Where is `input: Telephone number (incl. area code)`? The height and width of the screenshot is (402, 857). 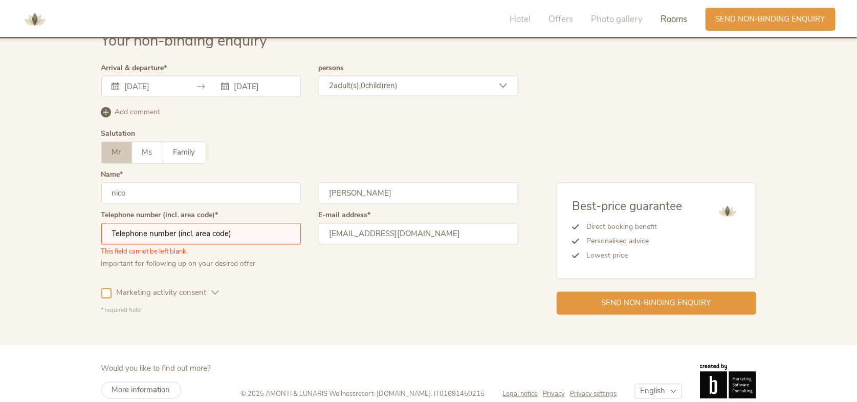 input: Telephone number (incl. area code) is located at coordinates (201, 234).